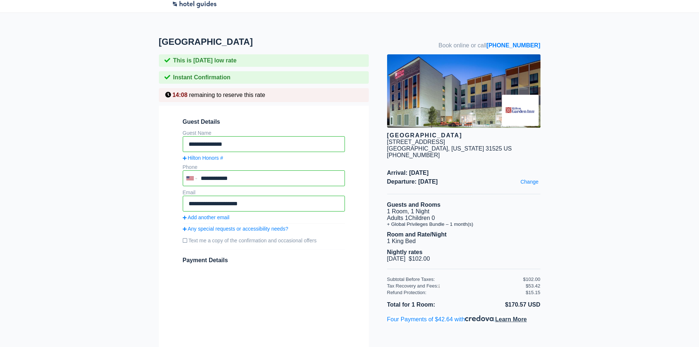 The height and width of the screenshot is (347, 699). What do you see at coordinates (227, 95) in the screenshot?
I see `span: remaining to reserve this rate` at bounding box center [227, 95].